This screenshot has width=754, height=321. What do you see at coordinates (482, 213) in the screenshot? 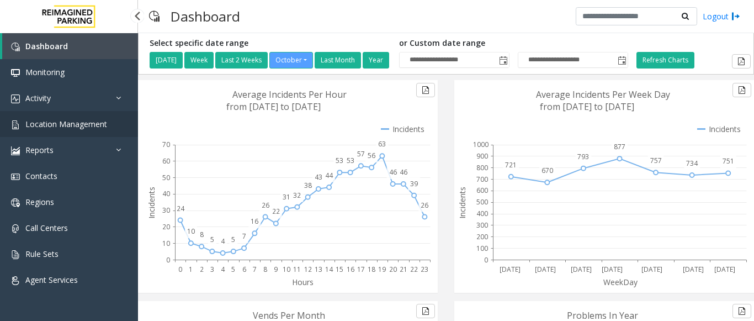
I see `text: 400` at bounding box center [482, 213].